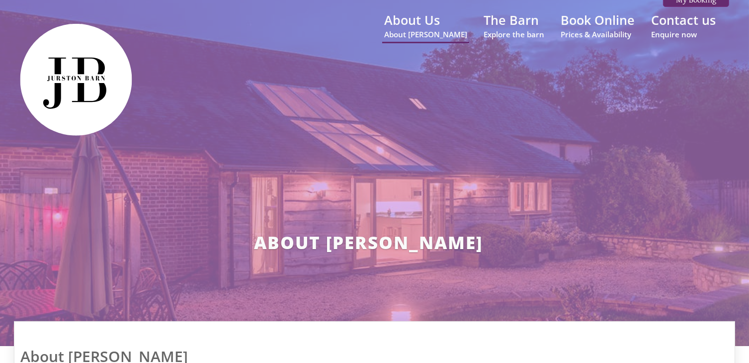 The height and width of the screenshot is (363, 749). Describe the element at coordinates (684, 25) in the screenshot. I see `a: Contact usEnquire now` at that location.